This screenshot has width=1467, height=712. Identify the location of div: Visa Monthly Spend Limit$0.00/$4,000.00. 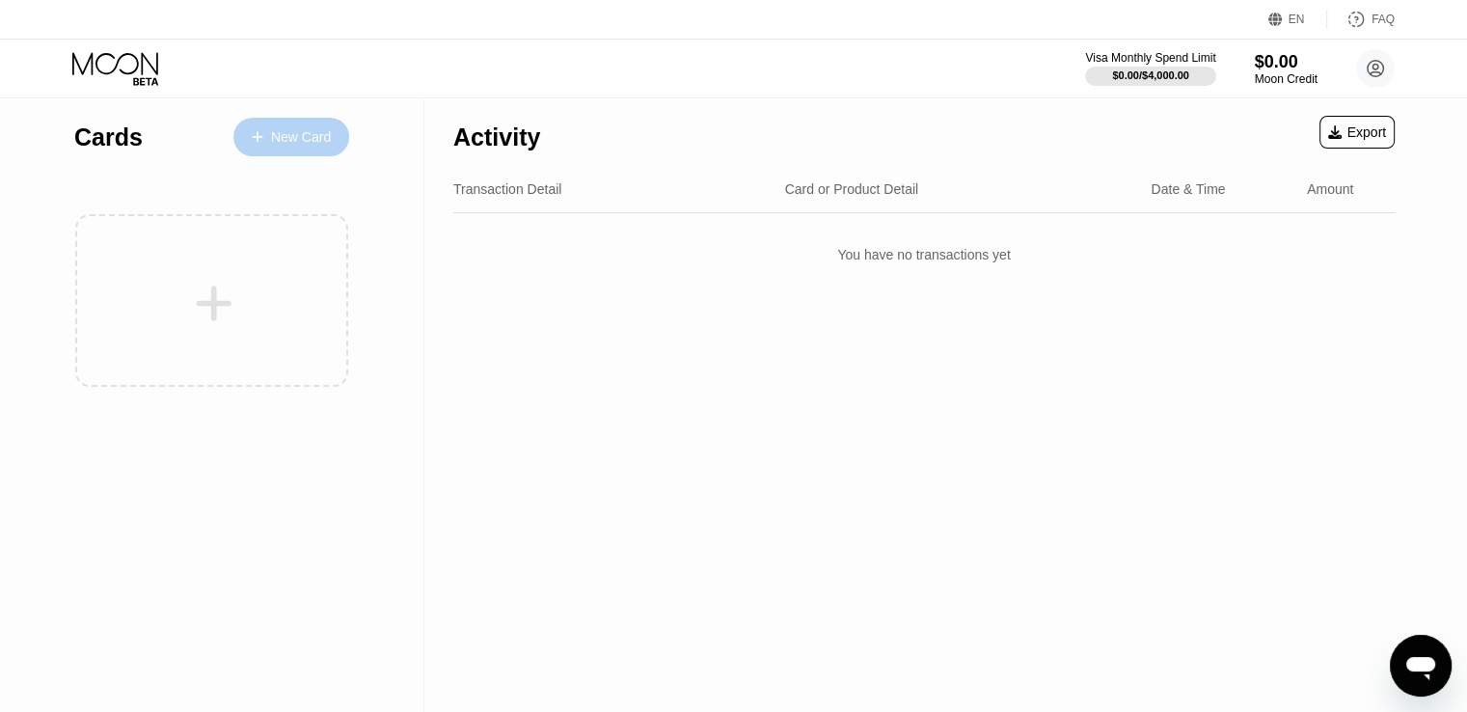
(1149, 68).